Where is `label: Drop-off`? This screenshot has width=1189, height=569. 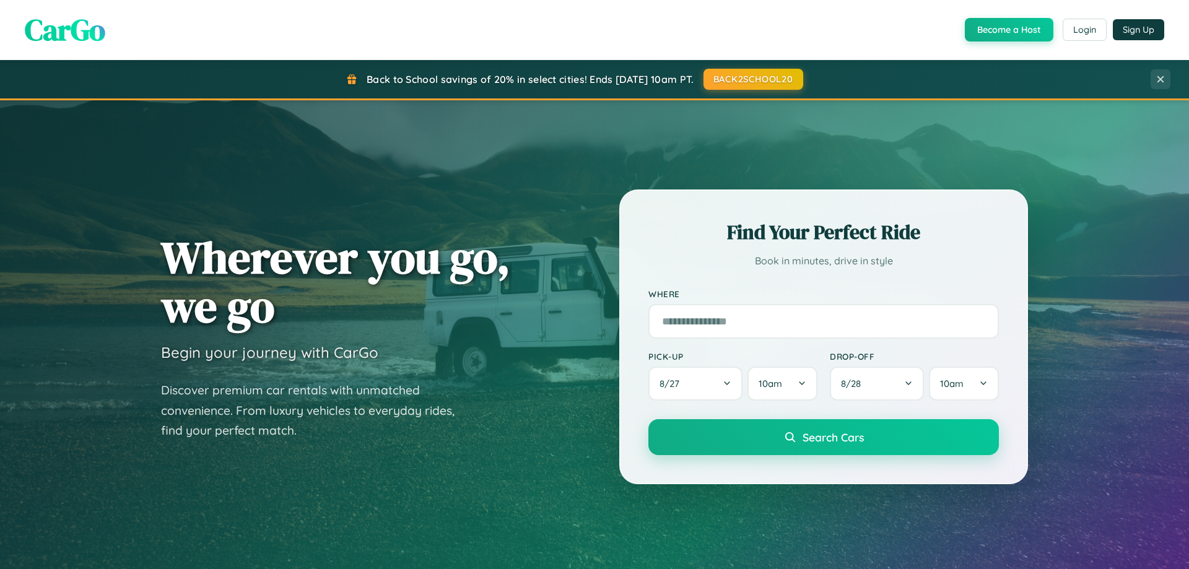 label: Drop-off is located at coordinates (914, 356).